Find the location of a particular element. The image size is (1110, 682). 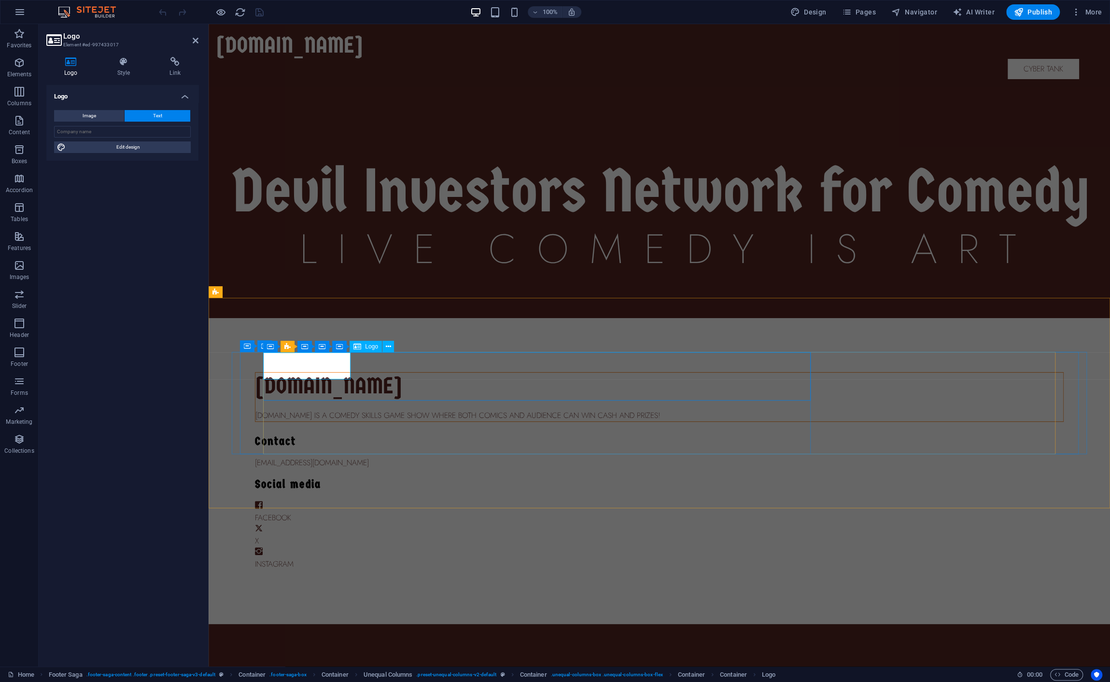

span: Navigator is located at coordinates (914, 12).